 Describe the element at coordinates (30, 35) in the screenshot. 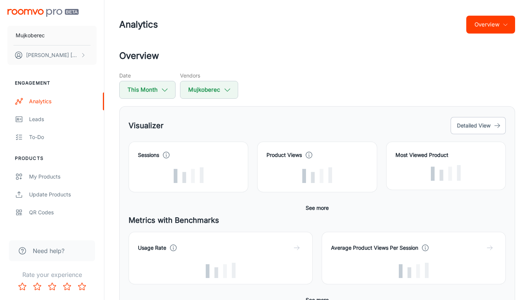

I see `p: Mujkoberec` at that location.